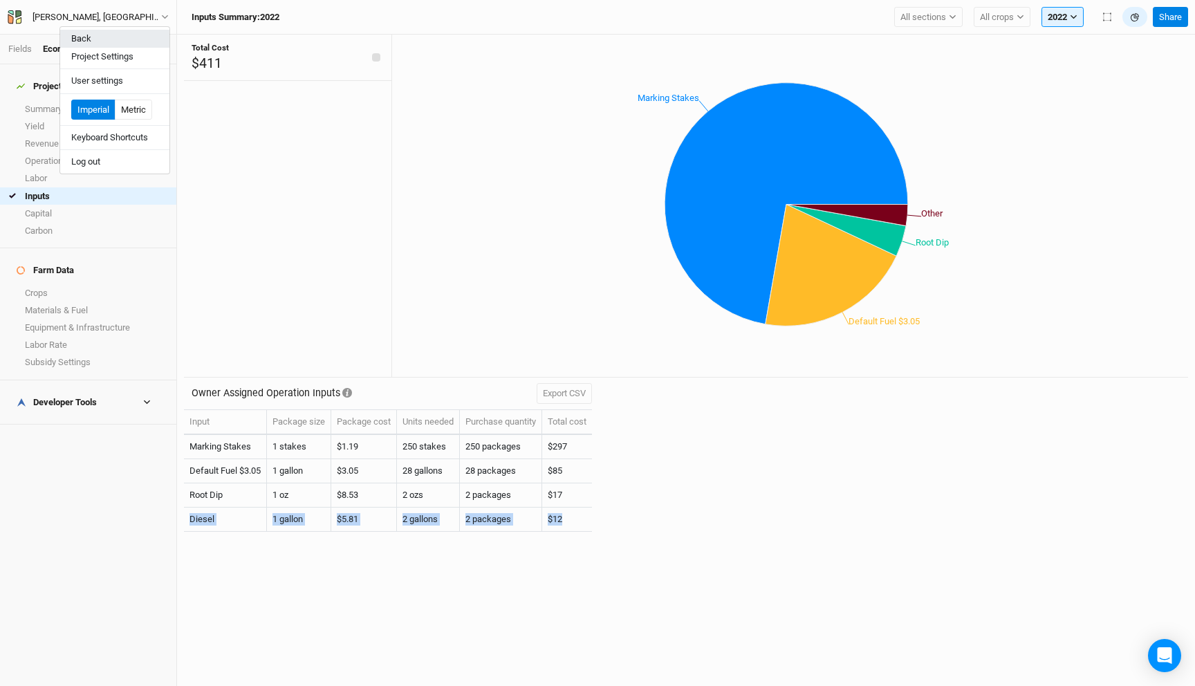 This screenshot has width=1195, height=686. What do you see at coordinates (1170, 17) in the screenshot?
I see `button: Share` at bounding box center [1170, 17].